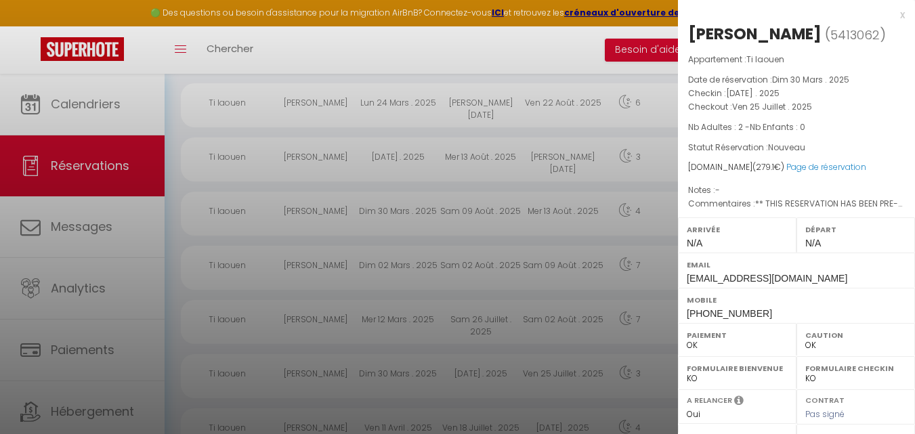 This screenshot has width=915, height=434. What do you see at coordinates (786, 147) in the screenshot?
I see `span: Nouveau` at bounding box center [786, 147].